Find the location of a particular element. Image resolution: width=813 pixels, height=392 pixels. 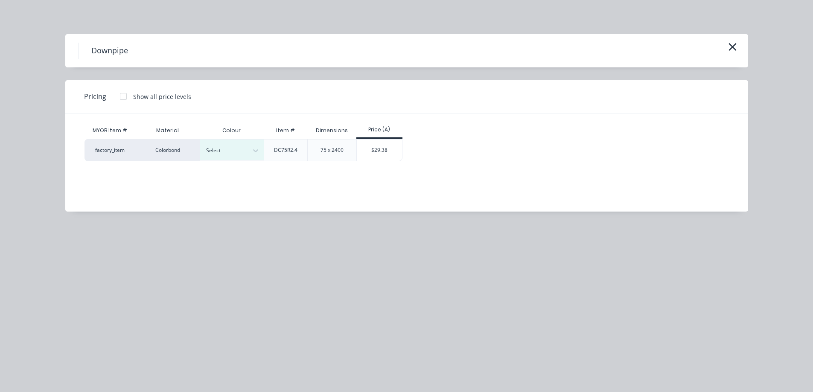

div: Price (A) is located at coordinates (379, 130).